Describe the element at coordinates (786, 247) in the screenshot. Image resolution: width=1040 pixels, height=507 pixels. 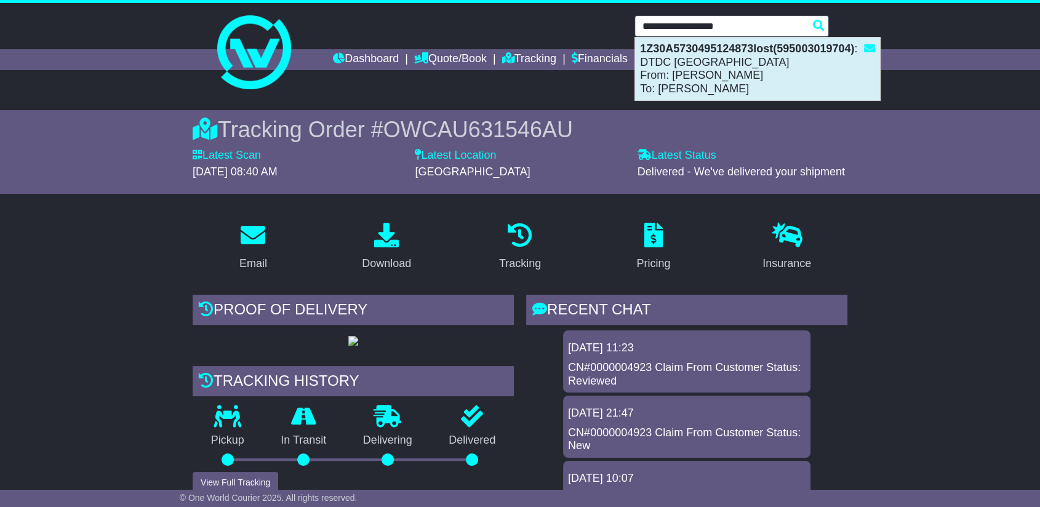
I see `a: Insurance` at that location.